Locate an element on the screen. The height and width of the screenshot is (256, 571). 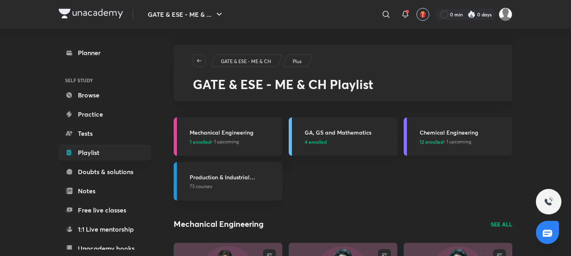
h3: Mechanical Engineering is located at coordinates (234, 132).